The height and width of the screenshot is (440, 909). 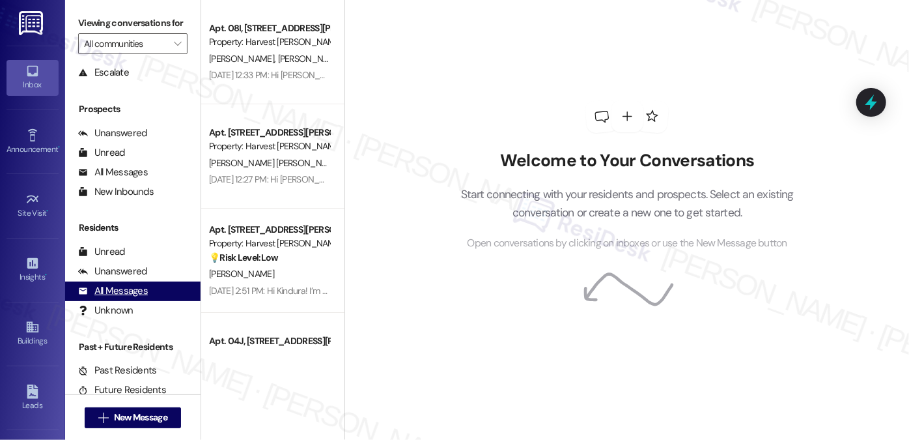 I want to click on button: New Message, so click(x=133, y=417).